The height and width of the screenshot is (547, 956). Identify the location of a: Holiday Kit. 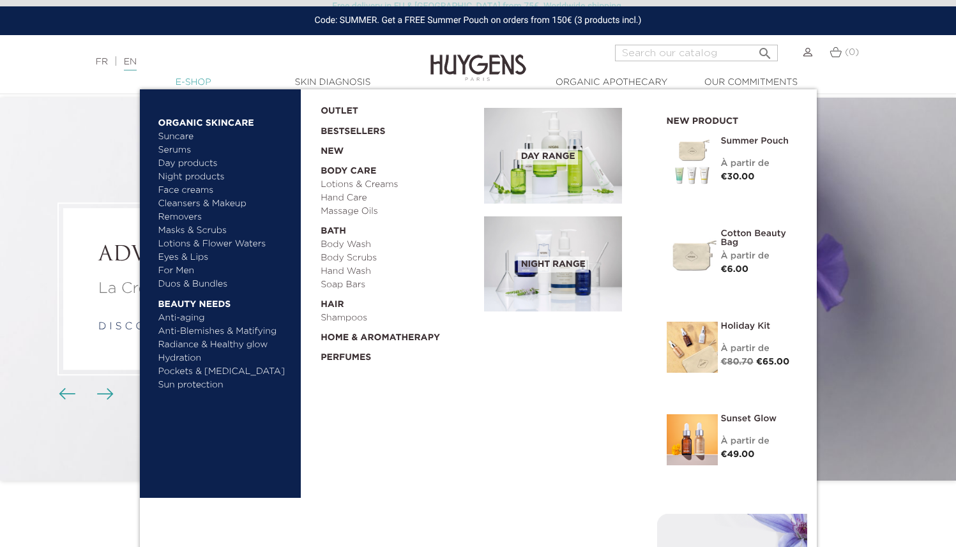
(759, 326).